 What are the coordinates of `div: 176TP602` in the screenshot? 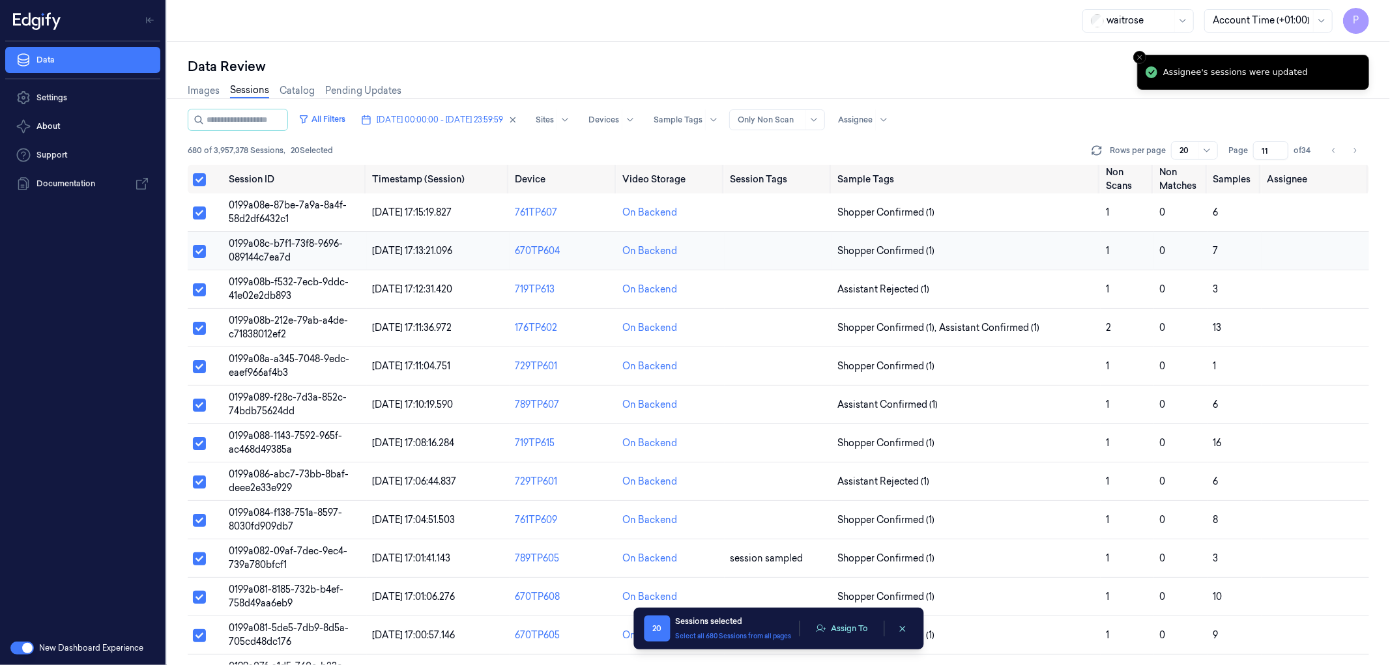 It's located at (563, 328).